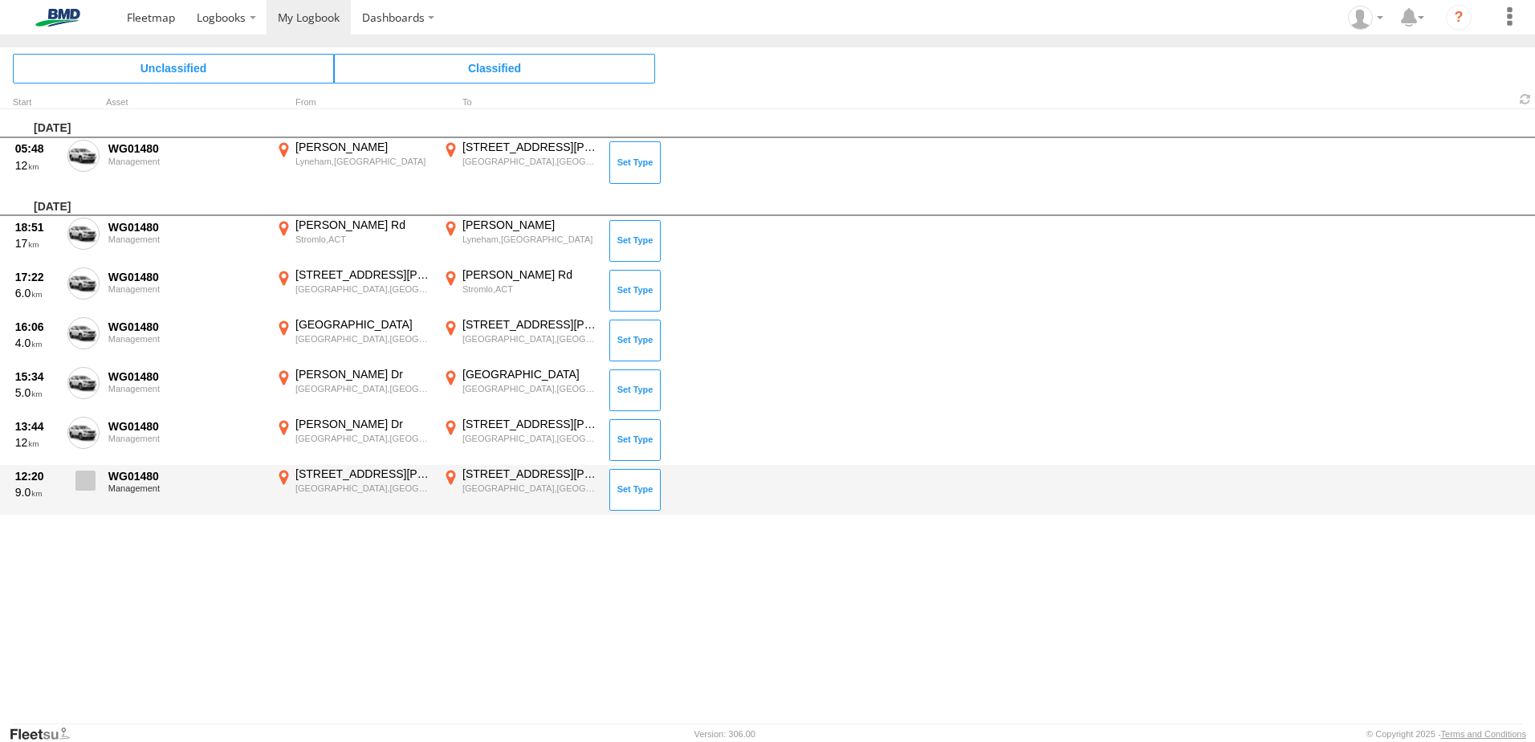 The width and height of the screenshot is (1535, 742). What do you see at coordinates (37, 377) in the screenshot?
I see `div: 15:34` at bounding box center [37, 377].